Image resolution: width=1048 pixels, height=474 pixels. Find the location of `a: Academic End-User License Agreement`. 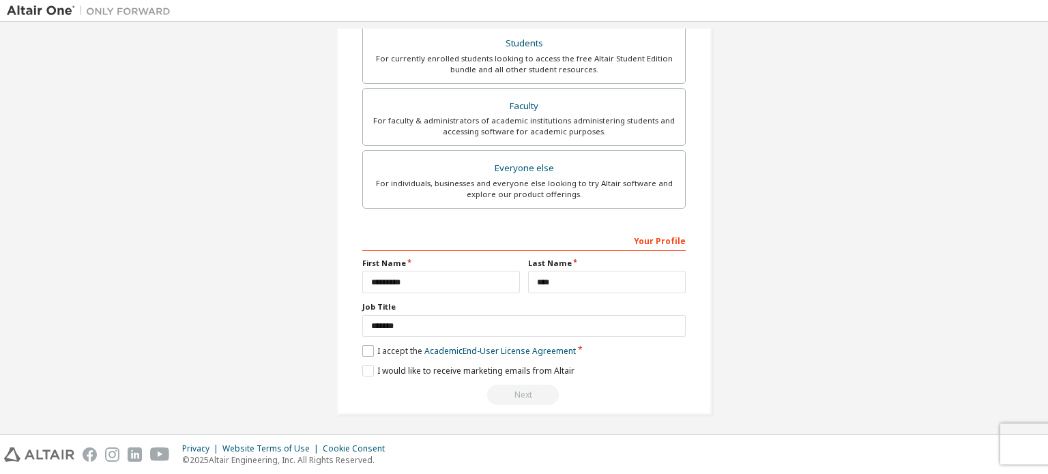

a: Academic End-User License Agreement is located at coordinates (500, 351).